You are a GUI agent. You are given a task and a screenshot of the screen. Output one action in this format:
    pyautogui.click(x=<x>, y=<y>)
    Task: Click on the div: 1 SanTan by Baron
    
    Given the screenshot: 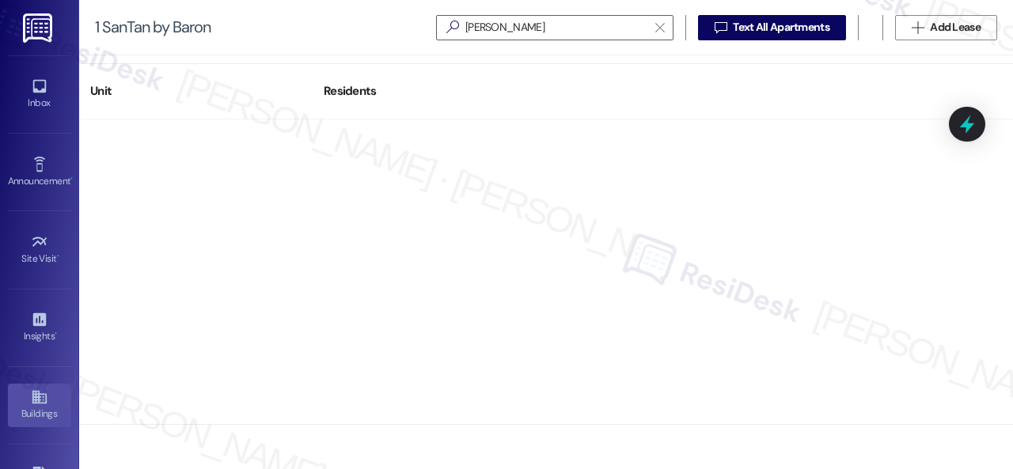 What is the action you would take?
    pyautogui.click(x=153, y=27)
    